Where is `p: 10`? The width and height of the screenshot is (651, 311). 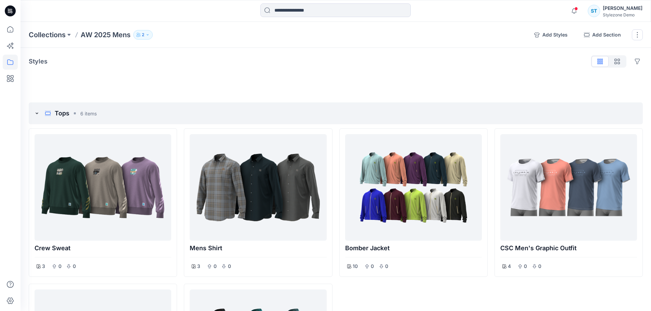
p: 10 is located at coordinates (355, 266).